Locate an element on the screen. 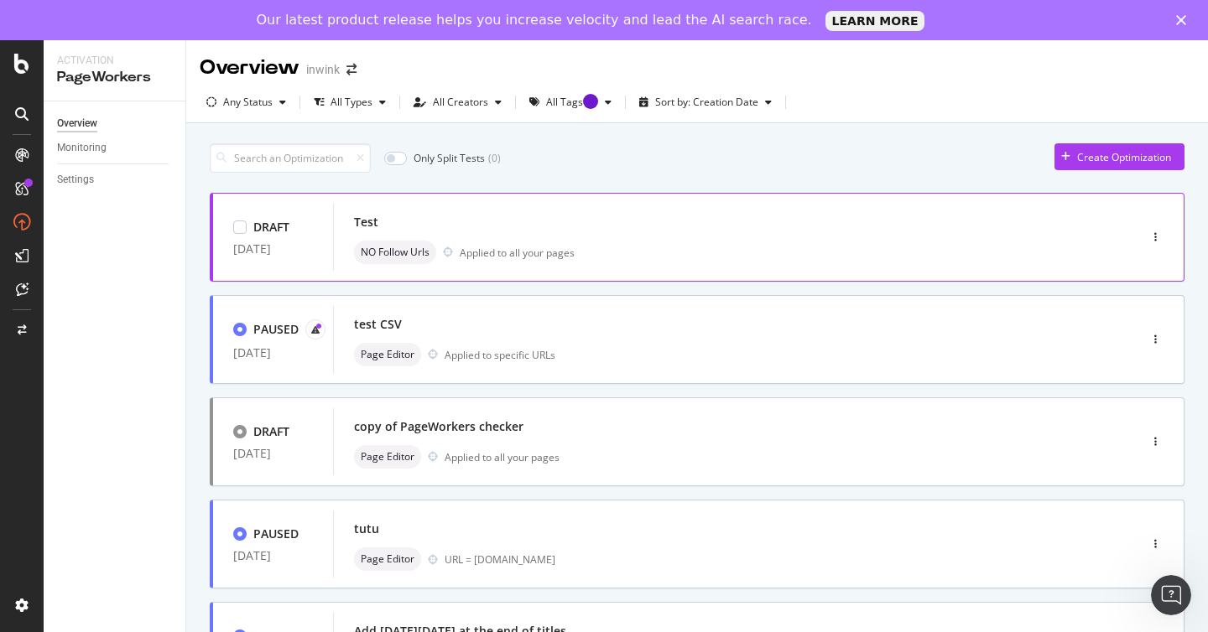 This screenshot has width=1208, height=632. div: Tooltip anchor is located at coordinates (590, 101).